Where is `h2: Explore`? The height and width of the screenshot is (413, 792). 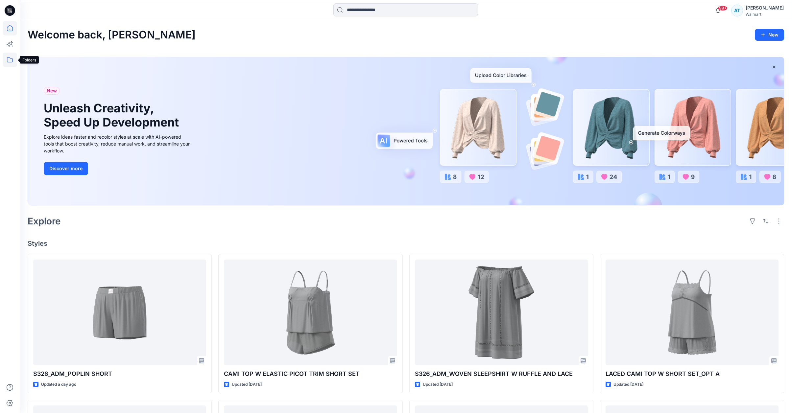 h2: Explore is located at coordinates (44, 221).